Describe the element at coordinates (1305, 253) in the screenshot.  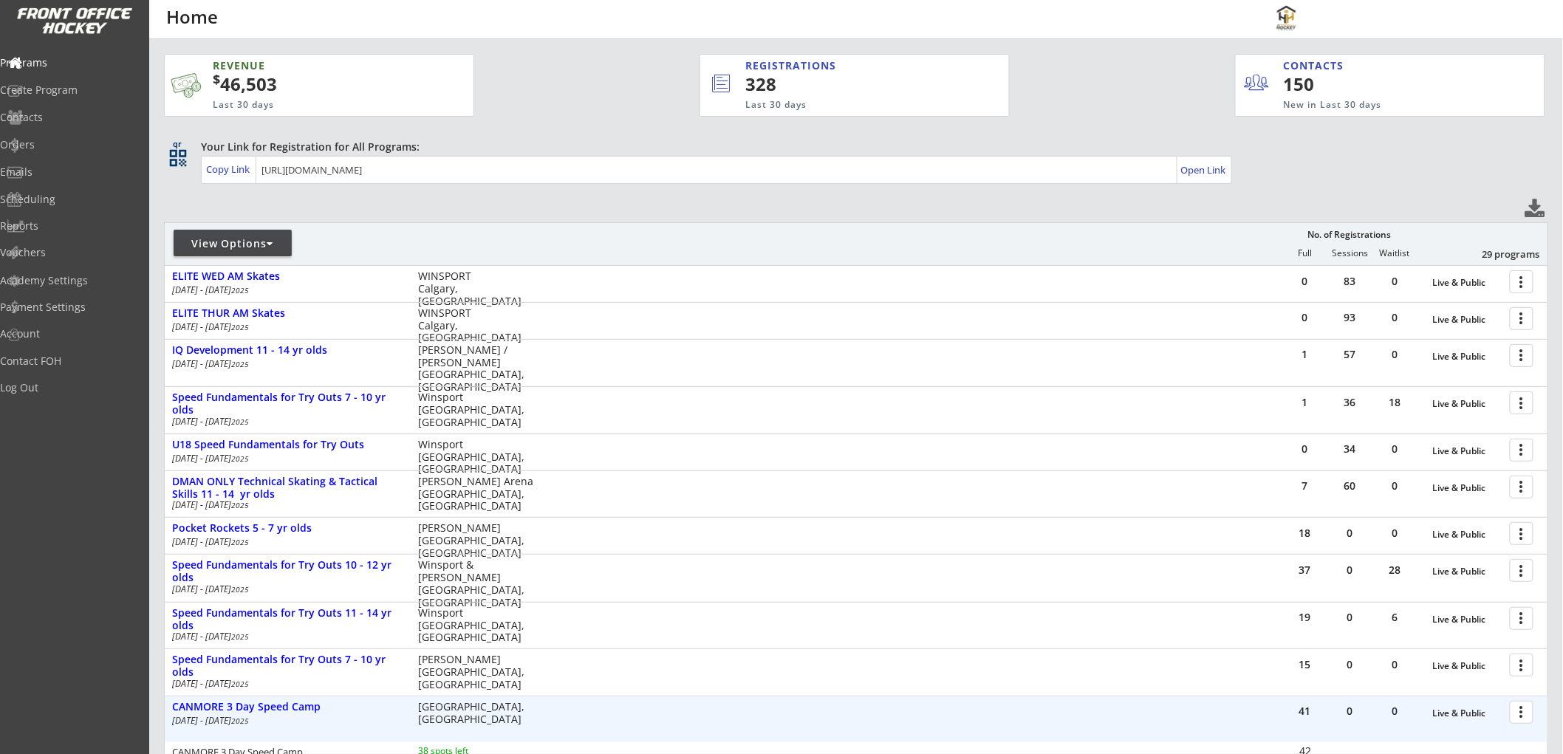
I see `div: Full` at that location.